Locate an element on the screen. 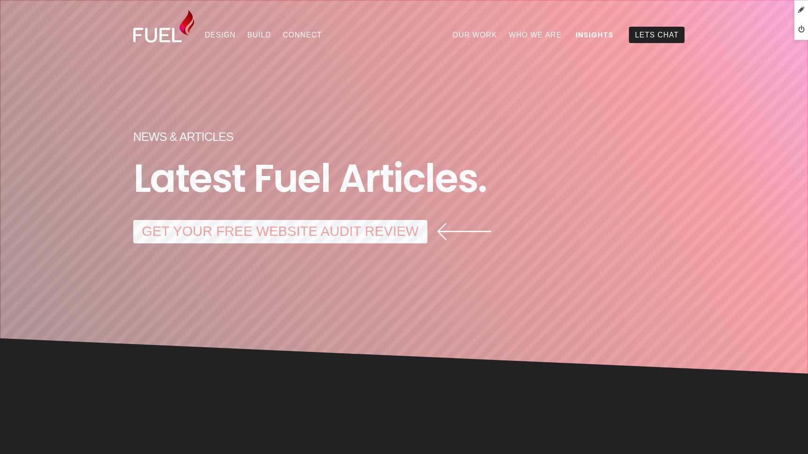 The image size is (808, 454). a: Insights is located at coordinates (595, 35).